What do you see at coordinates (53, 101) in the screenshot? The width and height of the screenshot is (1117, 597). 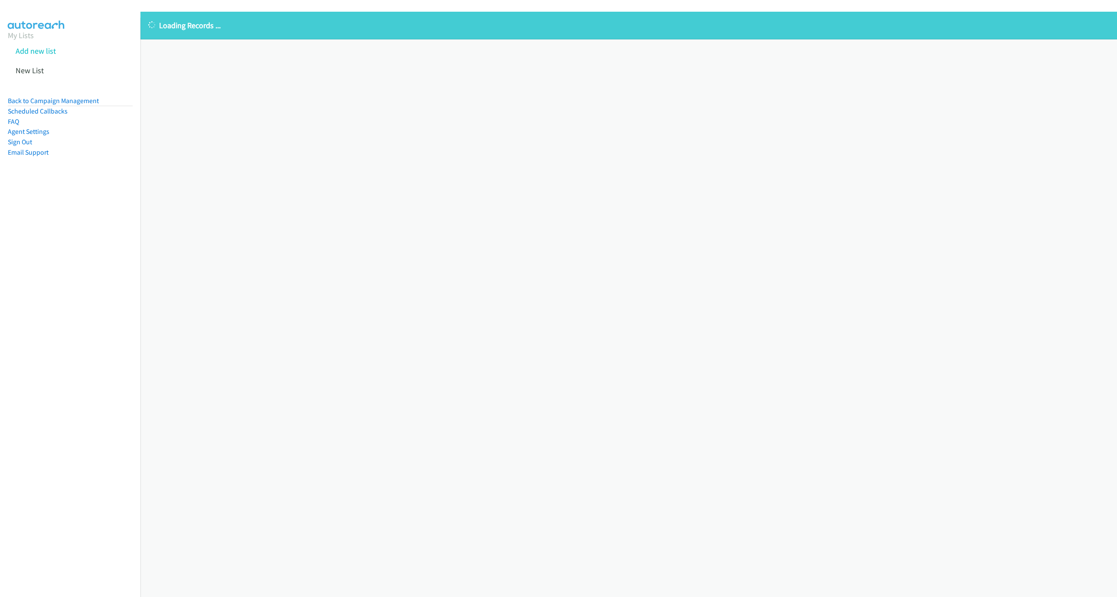 I see `a: Back to Campaign Management` at bounding box center [53, 101].